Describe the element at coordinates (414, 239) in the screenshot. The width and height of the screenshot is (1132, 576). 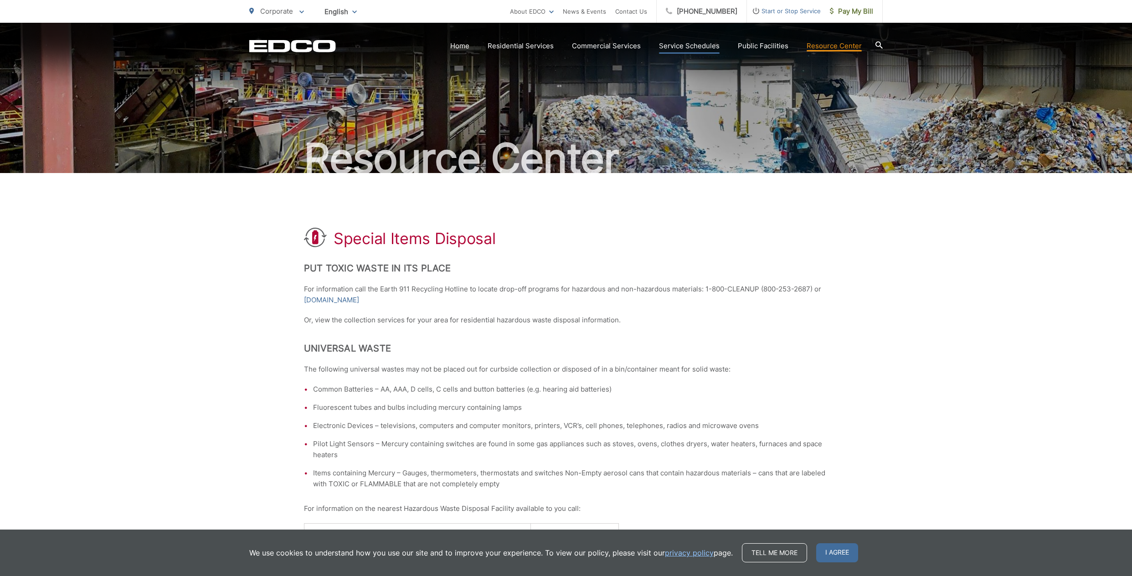
I see `h1: Special Items Disposal` at that location.